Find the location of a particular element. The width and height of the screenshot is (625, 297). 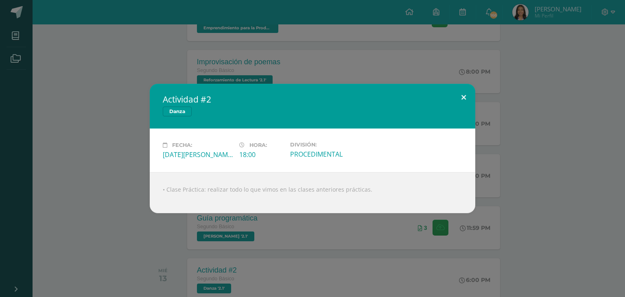

span: Fecha: is located at coordinates (182, 145).